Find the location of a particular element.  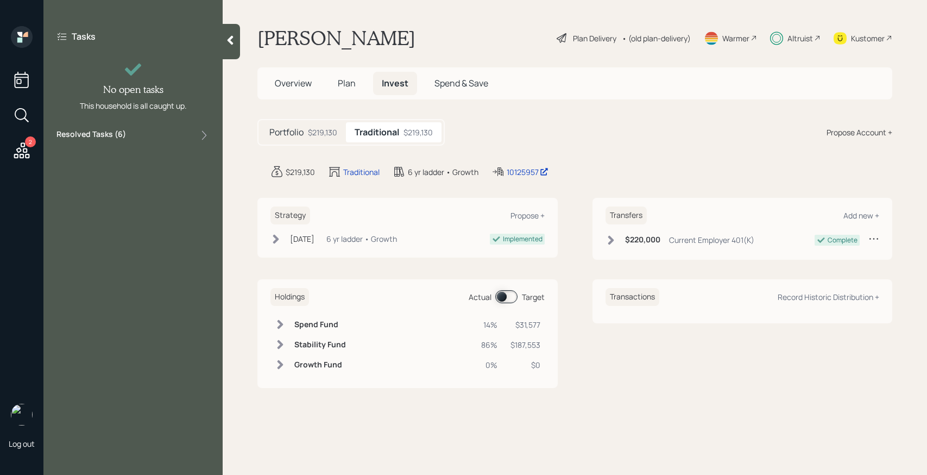

div: Log out is located at coordinates (22, 443).